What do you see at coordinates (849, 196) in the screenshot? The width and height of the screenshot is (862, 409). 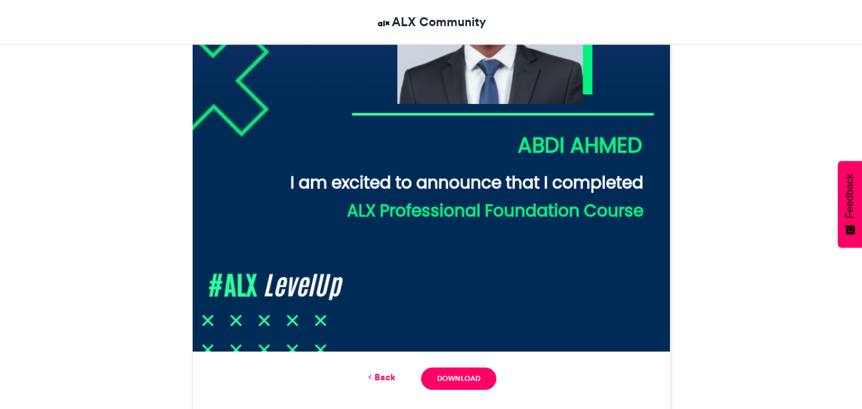 I see `span: Feedback` at bounding box center [849, 196].